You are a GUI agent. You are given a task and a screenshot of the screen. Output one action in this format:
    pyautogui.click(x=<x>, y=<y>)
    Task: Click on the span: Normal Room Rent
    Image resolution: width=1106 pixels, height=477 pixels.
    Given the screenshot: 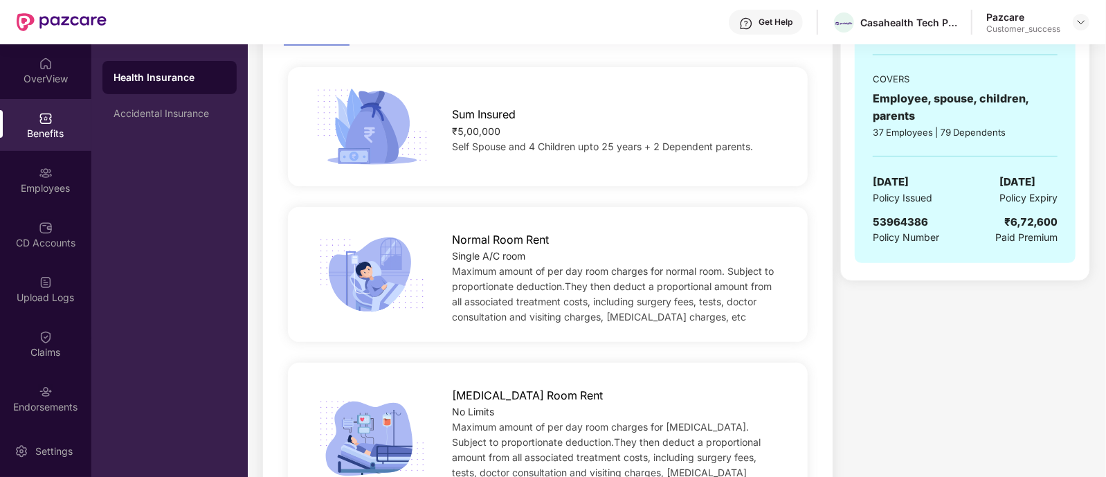 What is the action you would take?
    pyautogui.click(x=501, y=240)
    